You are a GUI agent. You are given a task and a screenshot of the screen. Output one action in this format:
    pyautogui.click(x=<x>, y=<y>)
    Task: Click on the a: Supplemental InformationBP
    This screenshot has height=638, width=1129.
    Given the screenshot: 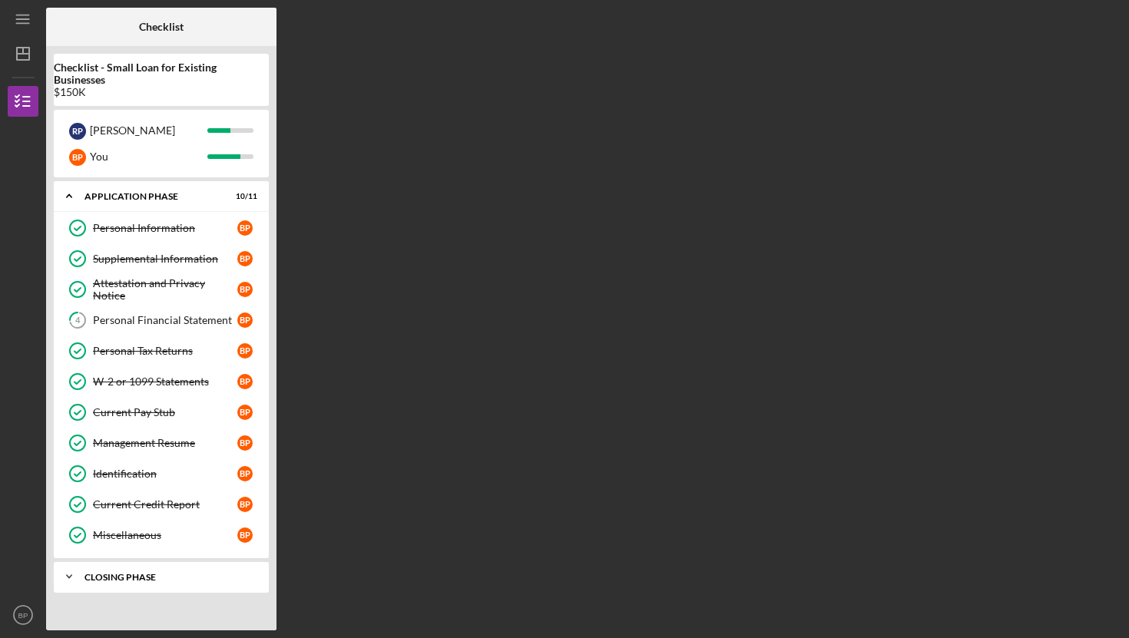 What is the action you would take?
    pyautogui.click(x=161, y=259)
    